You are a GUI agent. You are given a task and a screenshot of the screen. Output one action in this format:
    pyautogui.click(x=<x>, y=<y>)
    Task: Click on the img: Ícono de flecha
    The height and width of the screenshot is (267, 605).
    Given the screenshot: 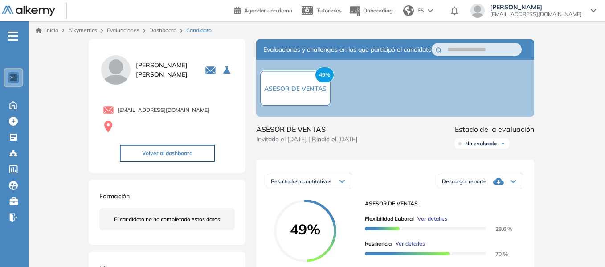 What is the action you would take?
    pyautogui.click(x=503, y=143)
    